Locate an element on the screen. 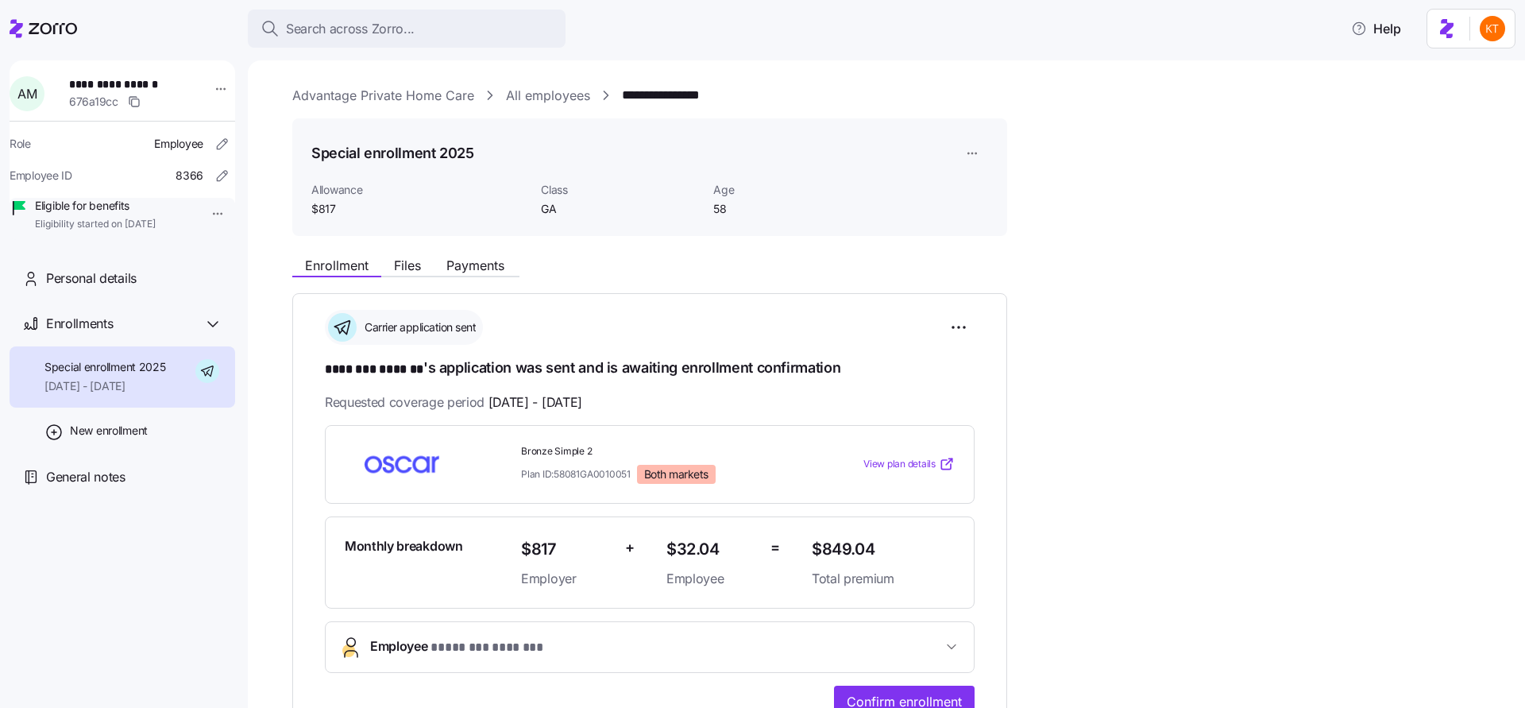  h1: Special enrollment 2025 is located at coordinates (392, 152).